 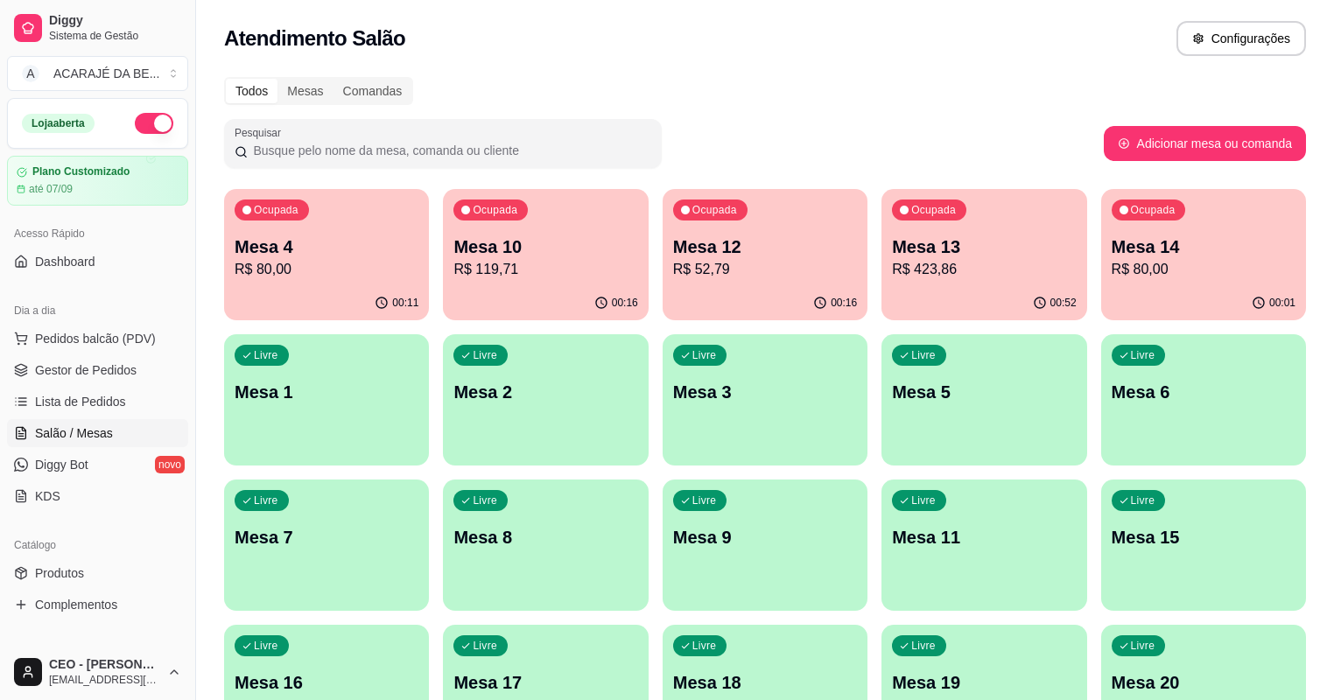 What do you see at coordinates (1204, 545) in the screenshot?
I see `button: LivreMesa 15` at bounding box center [1204, 545].